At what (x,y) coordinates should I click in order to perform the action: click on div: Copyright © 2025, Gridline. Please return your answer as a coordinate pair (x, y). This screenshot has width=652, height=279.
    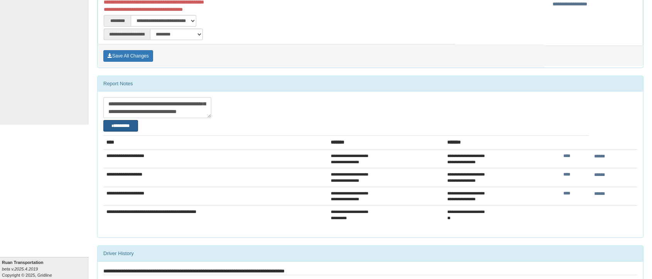
    Looking at the image, I should click on (45, 268).